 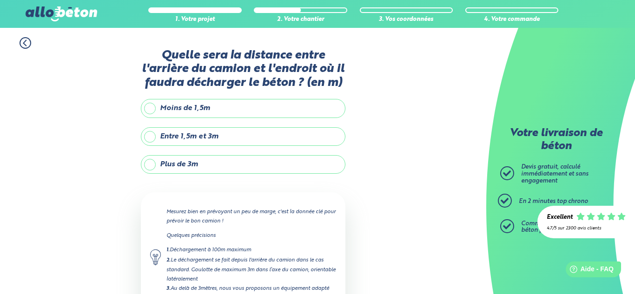 I want to click on label: Plus de 3m, so click(x=243, y=165).